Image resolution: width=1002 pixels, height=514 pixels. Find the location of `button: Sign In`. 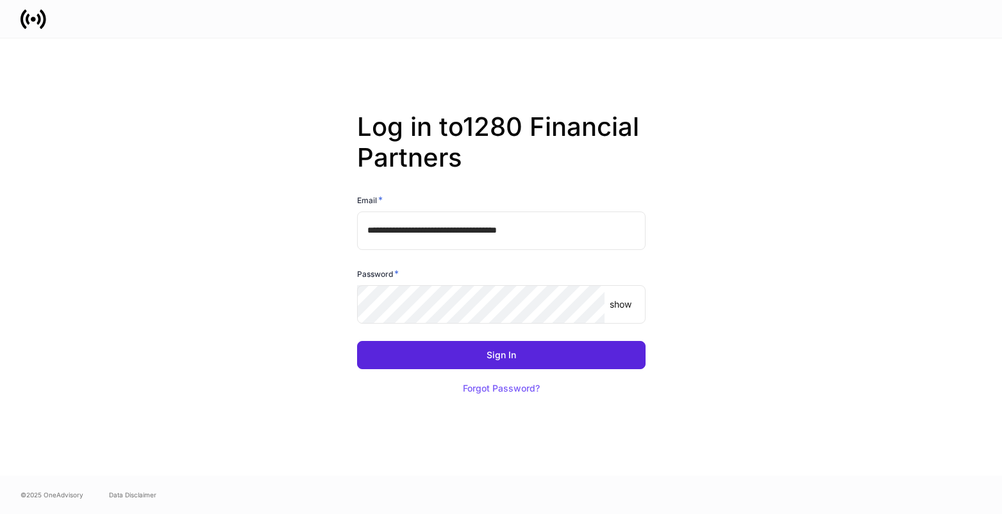

button: Sign In is located at coordinates (501, 355).